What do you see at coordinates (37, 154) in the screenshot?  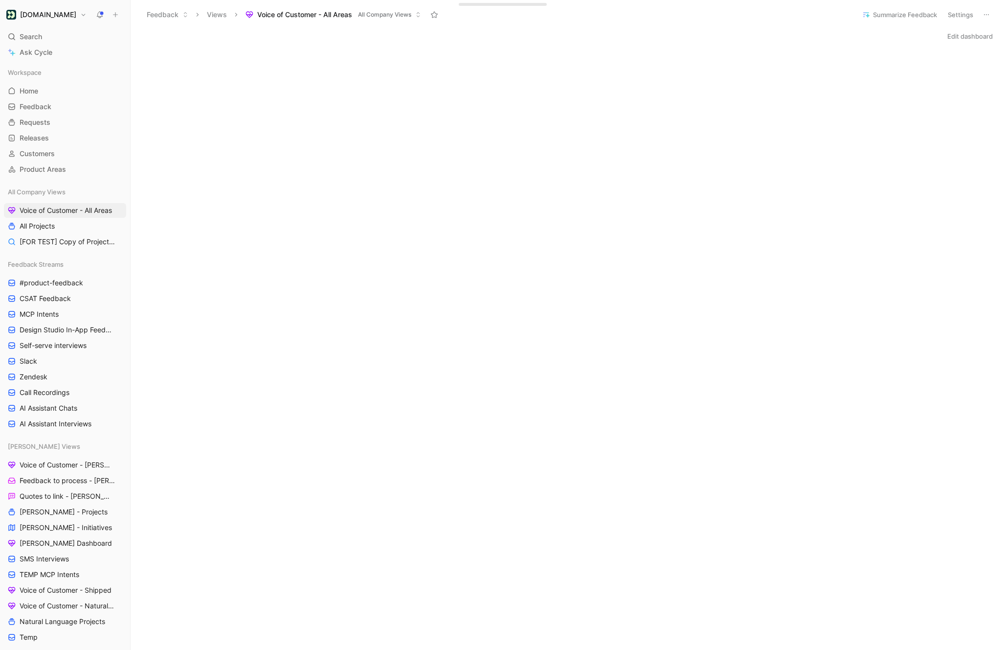 I see `span: Customers` at bounding box center [37, 154].